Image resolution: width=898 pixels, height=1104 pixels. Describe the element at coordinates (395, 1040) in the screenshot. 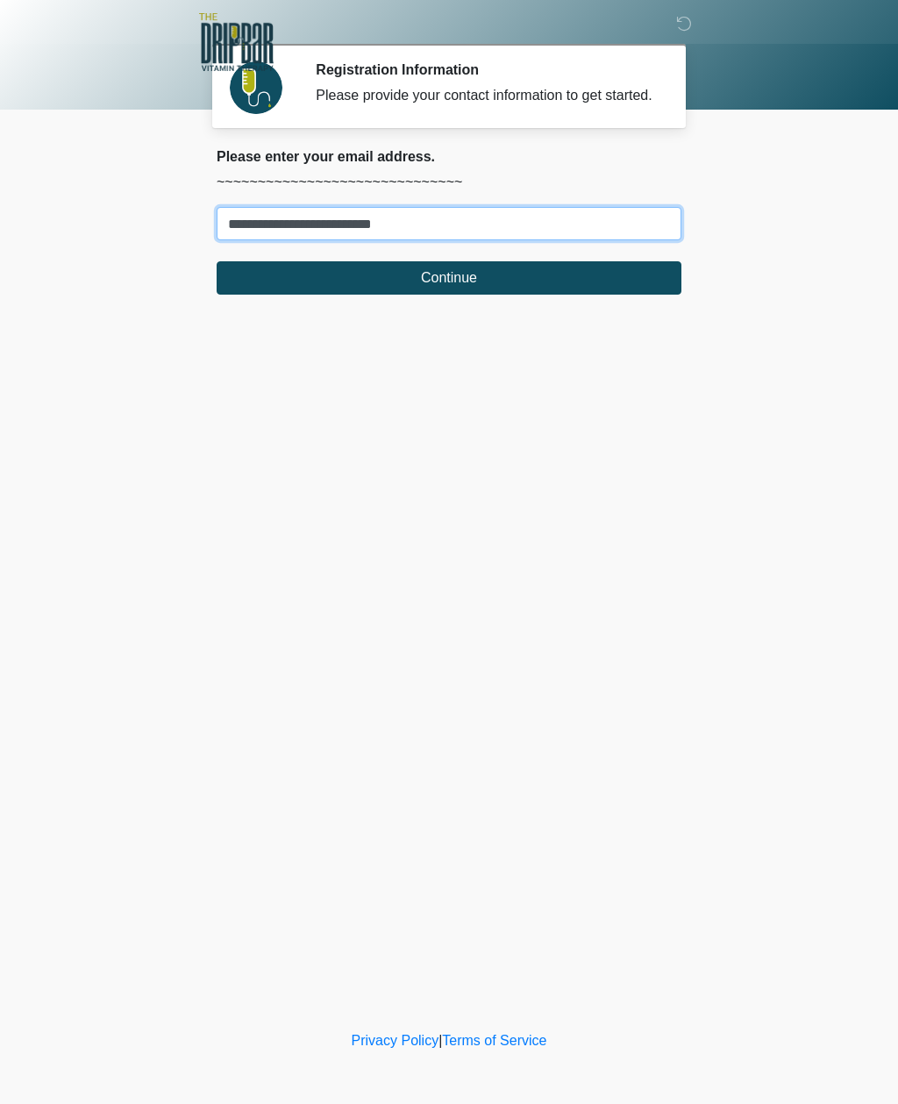

I see `a: Privacy Policy` at that location.